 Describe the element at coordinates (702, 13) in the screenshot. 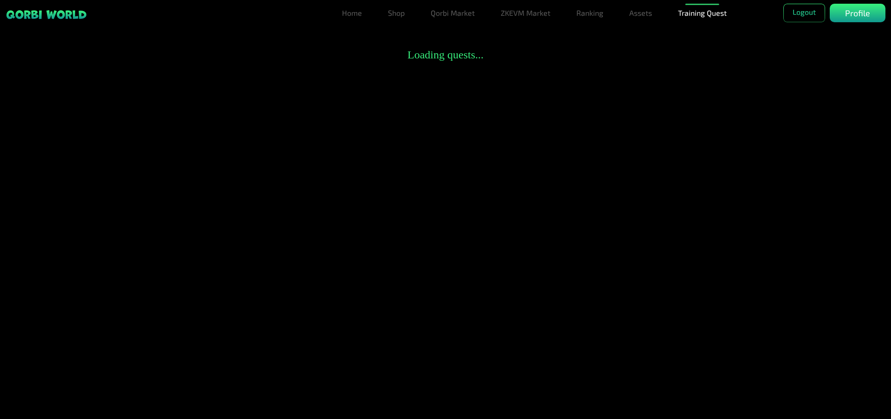

I see `a: Training Quest` at that location.